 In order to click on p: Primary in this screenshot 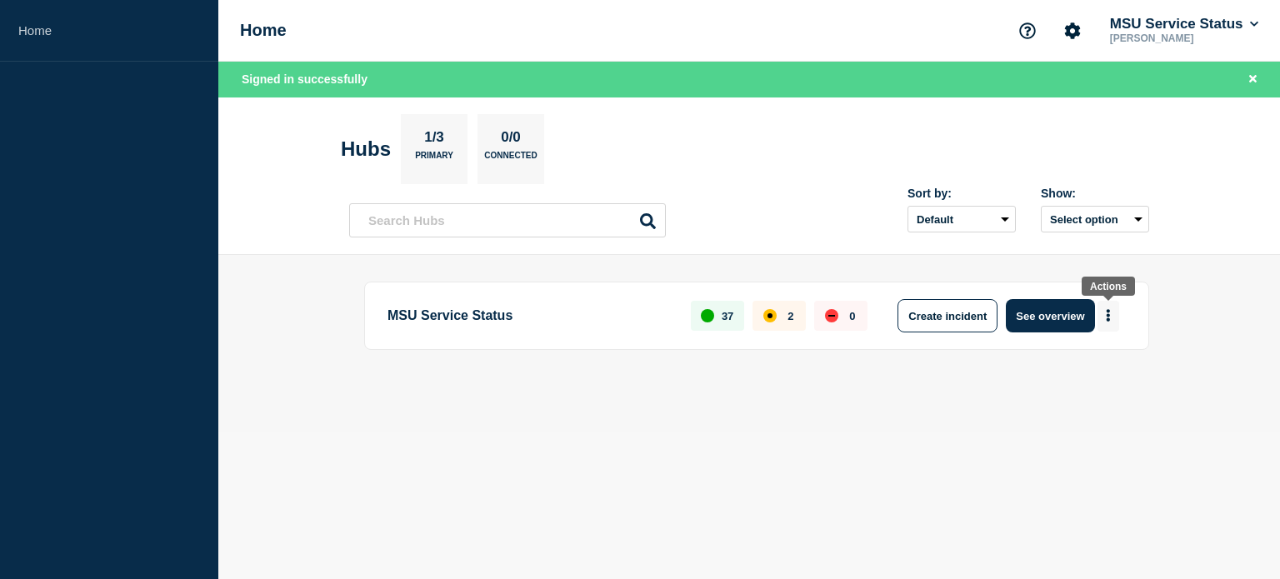, I will do `click(434, 159)`.